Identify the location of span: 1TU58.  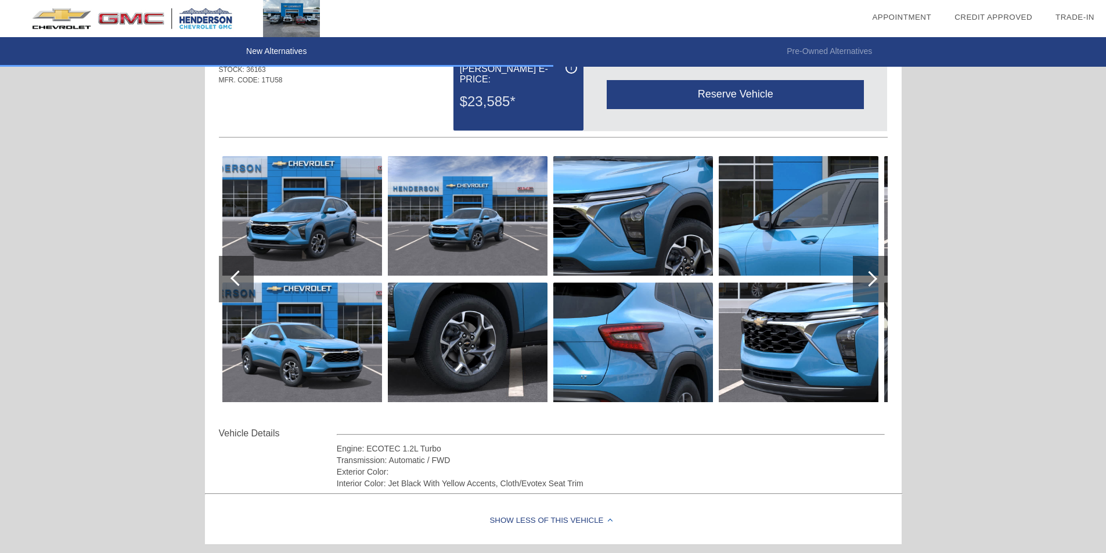
(272, 80).